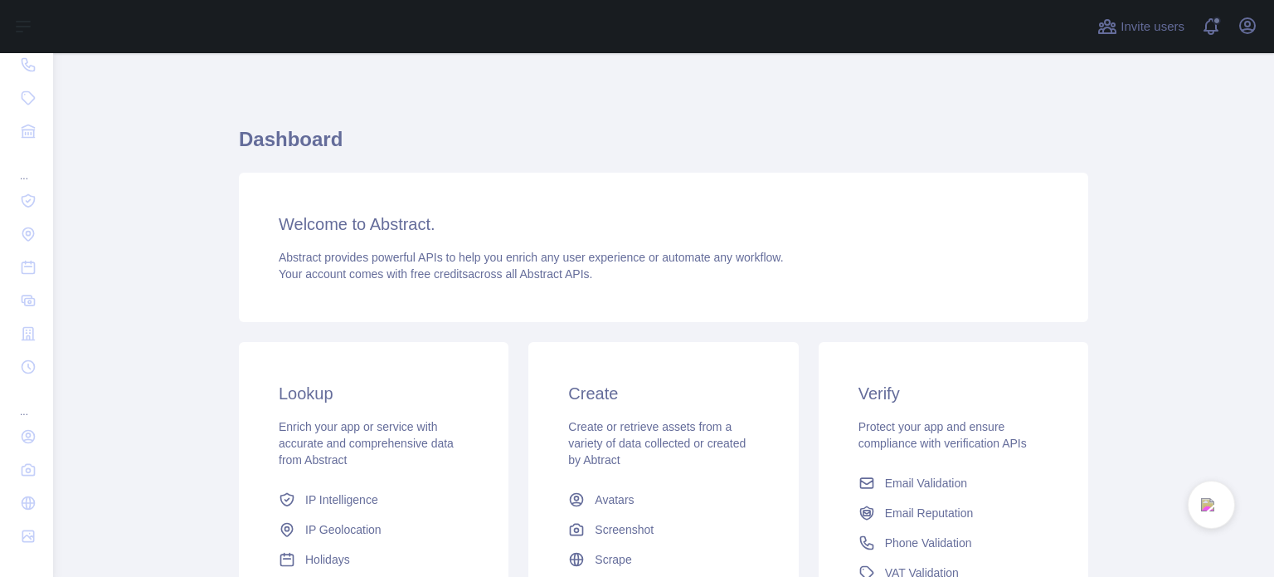  Describe the element at coordinates (373, 529) in the screenshot. I see `a: IP Geolocation` at that location.